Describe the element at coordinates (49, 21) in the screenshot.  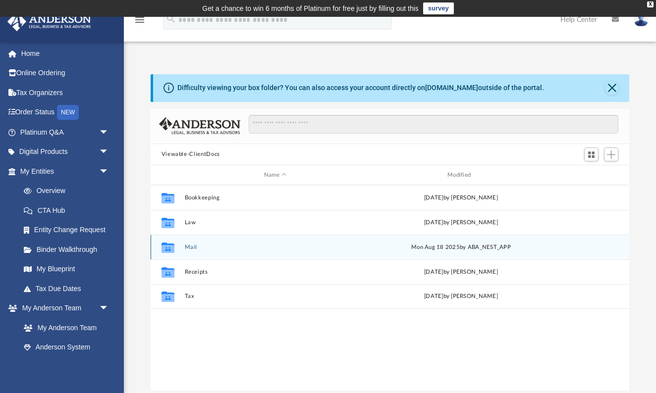
I see `img: Anderson Advisors Platinum Portal` at that location.